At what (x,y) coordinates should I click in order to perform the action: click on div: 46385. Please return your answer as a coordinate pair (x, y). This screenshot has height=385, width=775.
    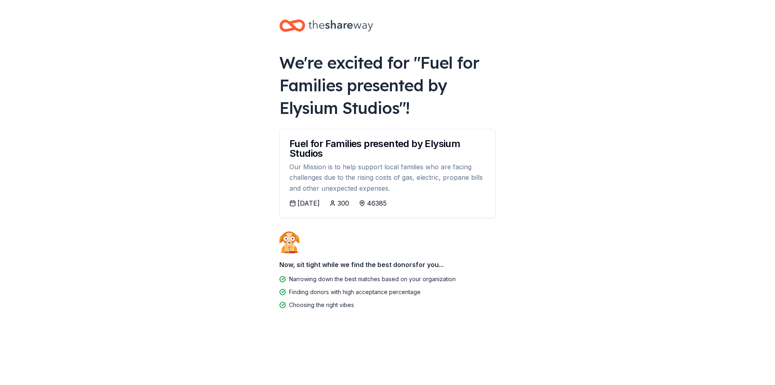
    Looking at the image, I should click on (377, 203).